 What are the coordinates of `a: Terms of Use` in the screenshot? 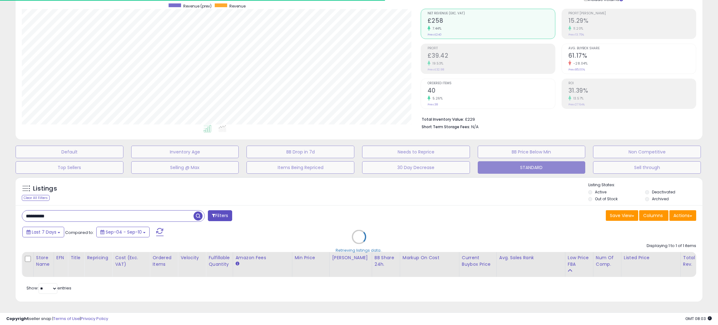 It's located at (66, 318).